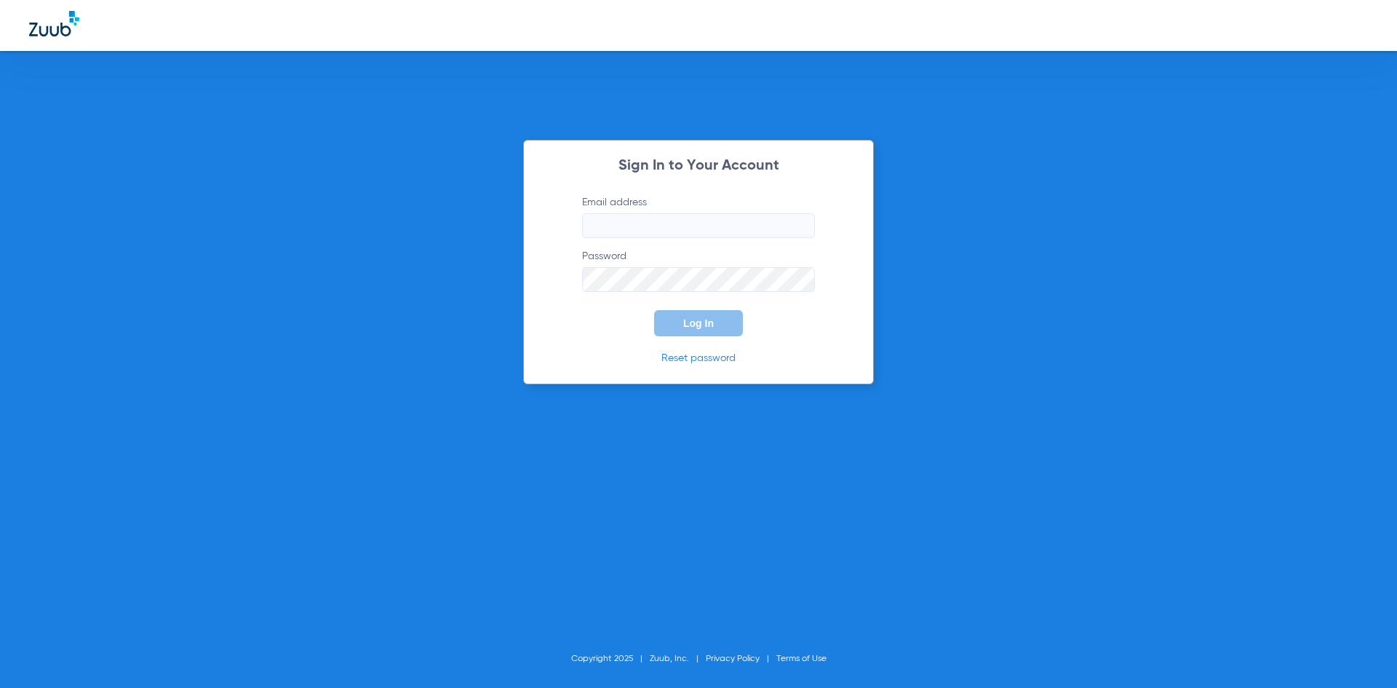  I want to click on a: Reset password, so click(699, 358).